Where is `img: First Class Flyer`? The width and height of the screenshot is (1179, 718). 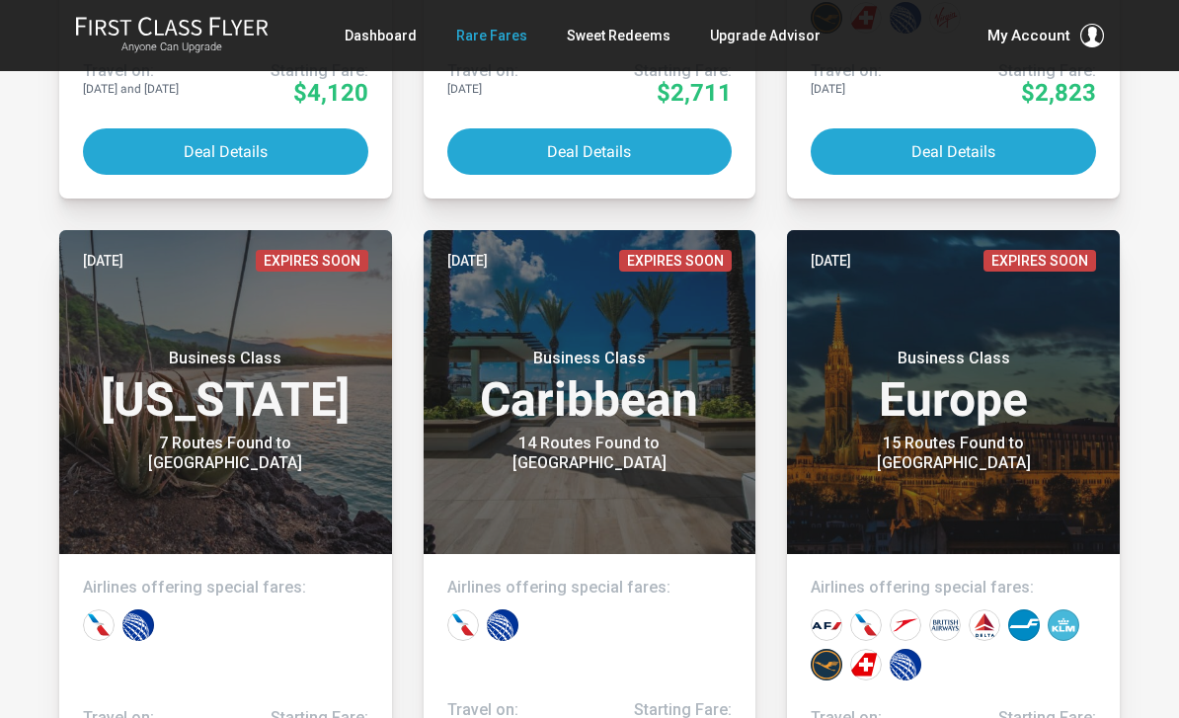 img: First Class Flyer is located at coordinates (172, 26).